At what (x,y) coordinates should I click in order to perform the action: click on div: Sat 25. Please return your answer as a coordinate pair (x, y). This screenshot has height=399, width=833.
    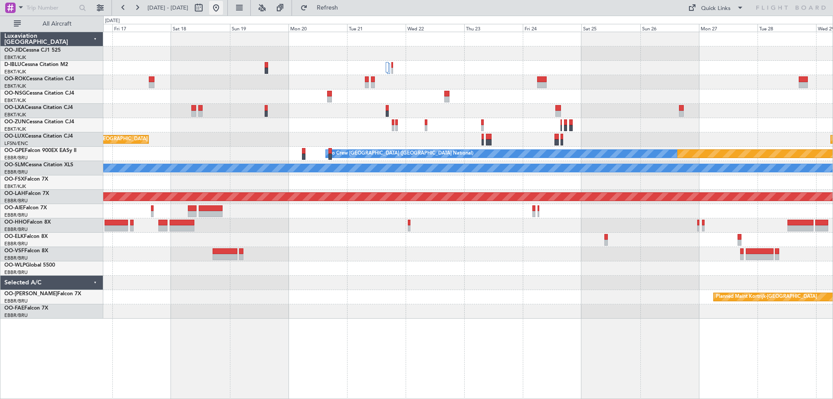
    Looking at the image, I should click on (611, 28).